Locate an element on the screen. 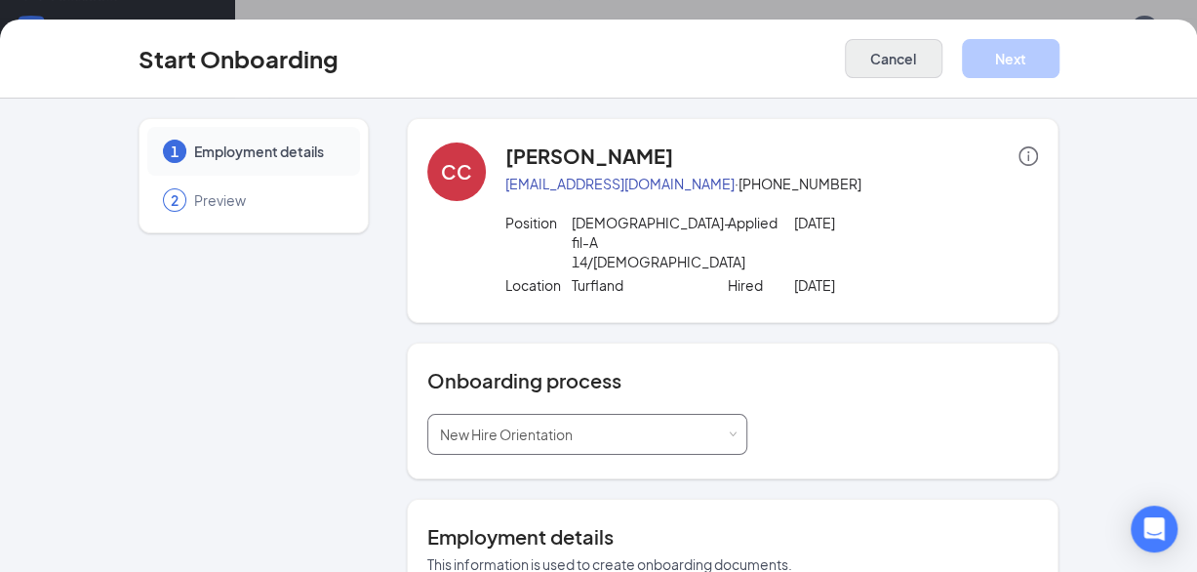  p: Turfland is located at coordinates (638, 285).